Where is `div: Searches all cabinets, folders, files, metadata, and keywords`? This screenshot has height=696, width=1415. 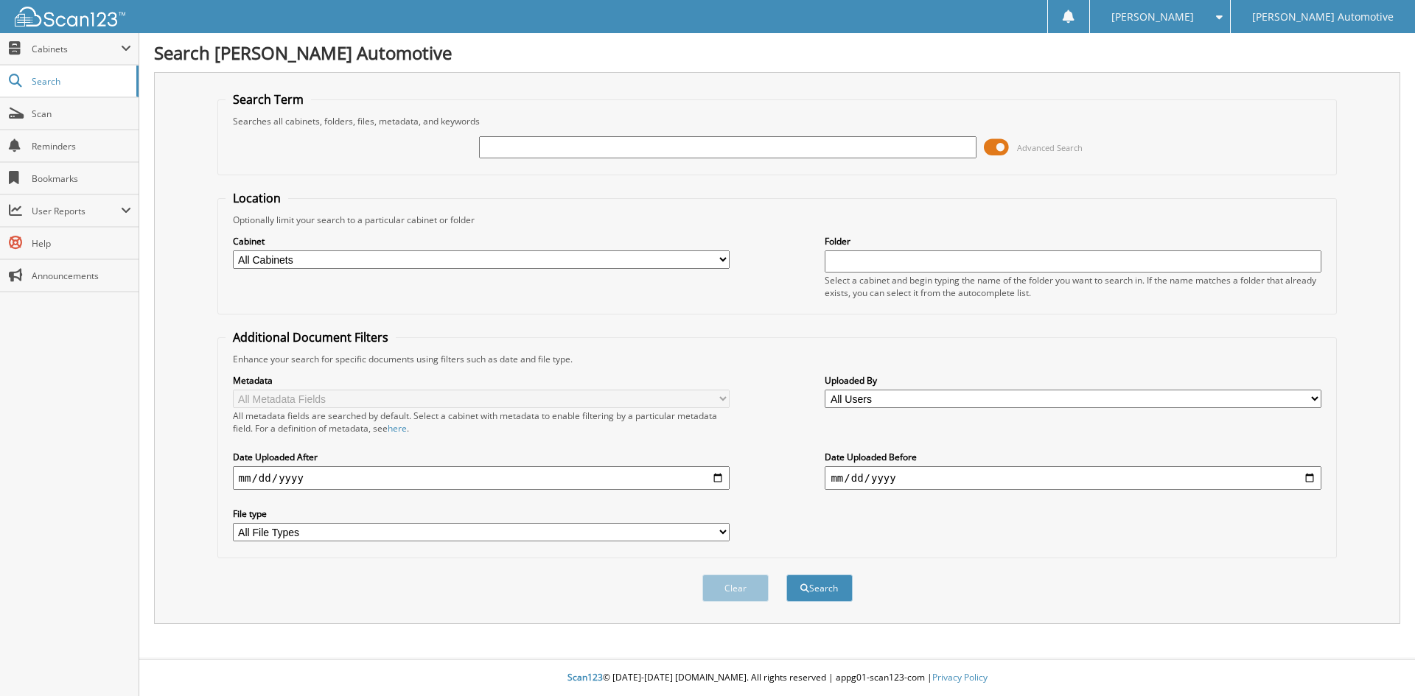
div: Searches all cabinets, folders, files, metadata, and keywords is located at coordinates (777, 121).